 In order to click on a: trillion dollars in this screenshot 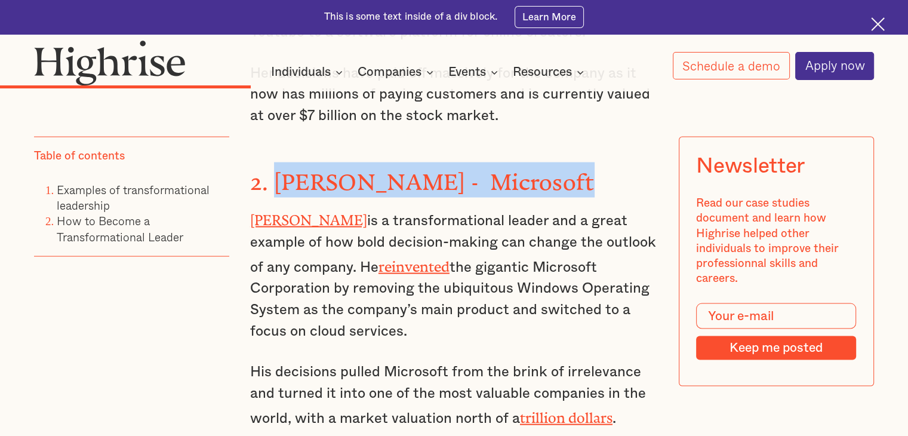, I will do `click(566, 414)`.